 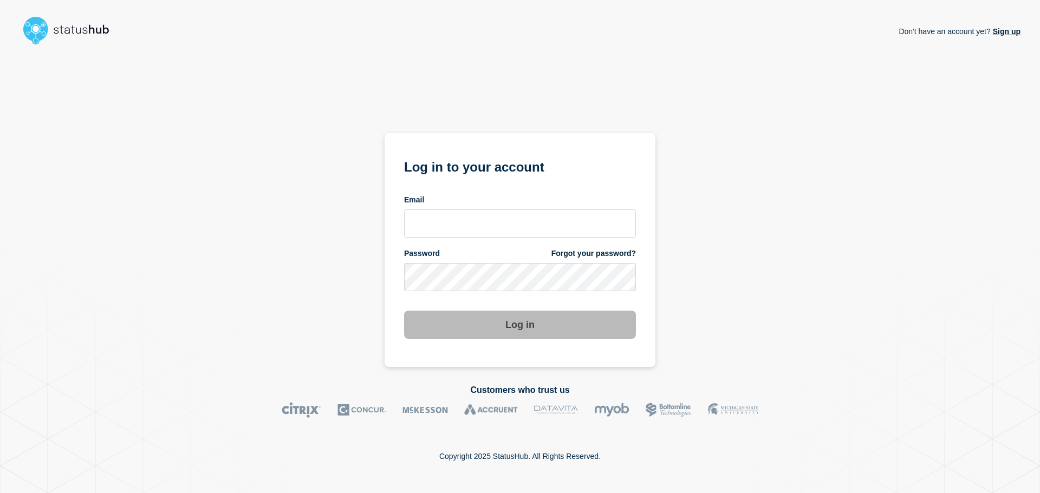 I want to click on img: StatusHub logo, so click(x=71, y=30).